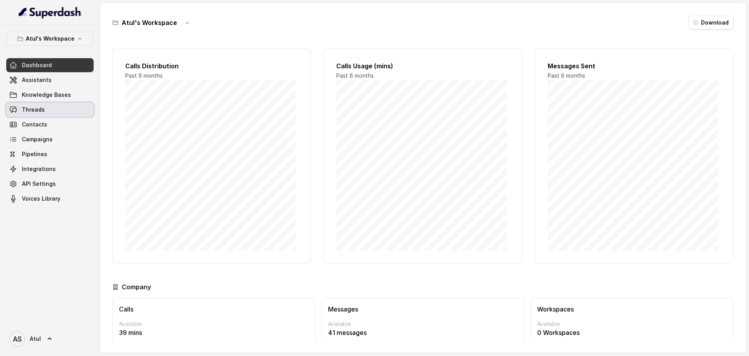 This screenshot has height=356, width=749. Describe the element at coordinates (50, 95) in the screenshot. I see `a: Knowledge Bases` at that location.